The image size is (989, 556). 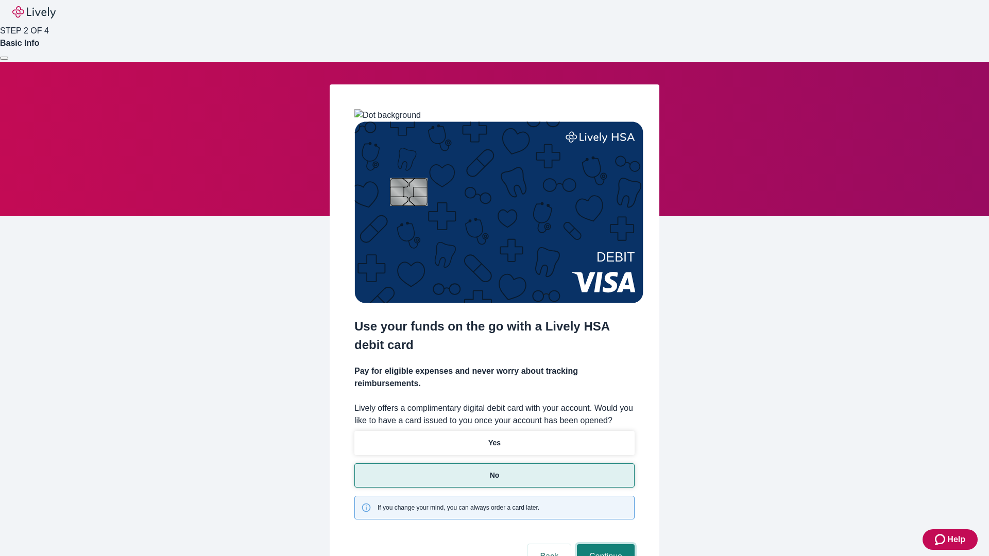 What do you see at coordinates (494, 475) in the screenshot?
I see `p: No` at bounding box center [494, 475].